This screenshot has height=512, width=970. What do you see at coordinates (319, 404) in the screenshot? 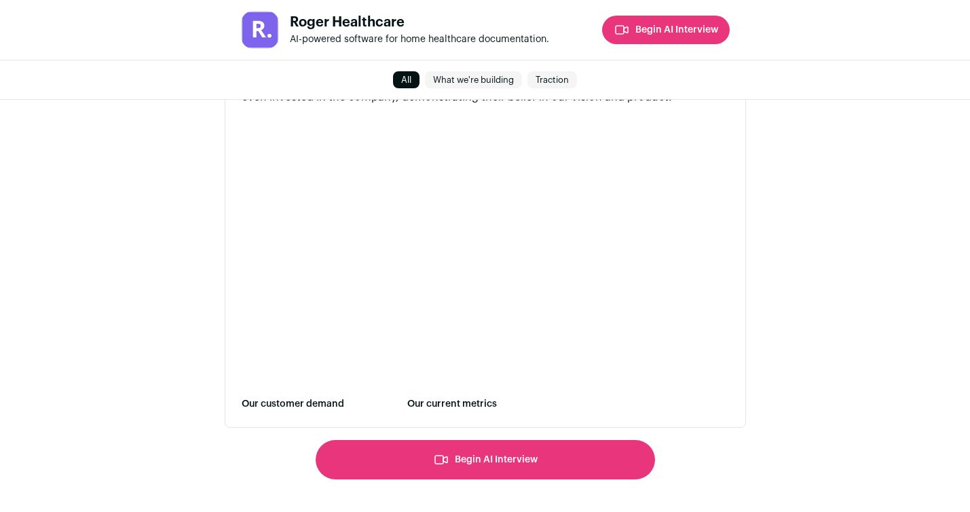
I see `p: Our customer demand` at bounding box center [319, 404].